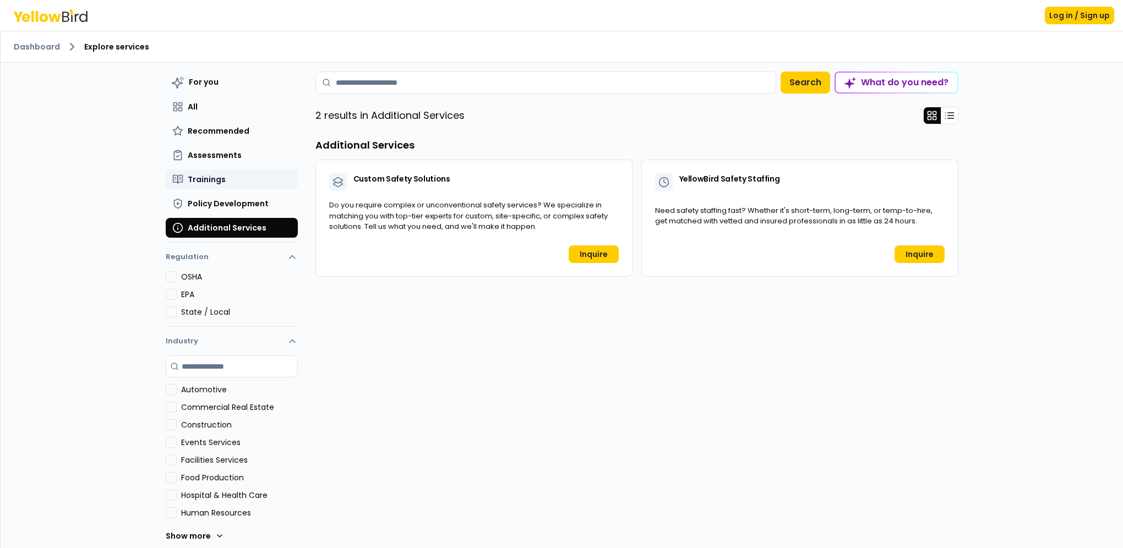  I want to click on button: Additional Services, so click(232, 228).